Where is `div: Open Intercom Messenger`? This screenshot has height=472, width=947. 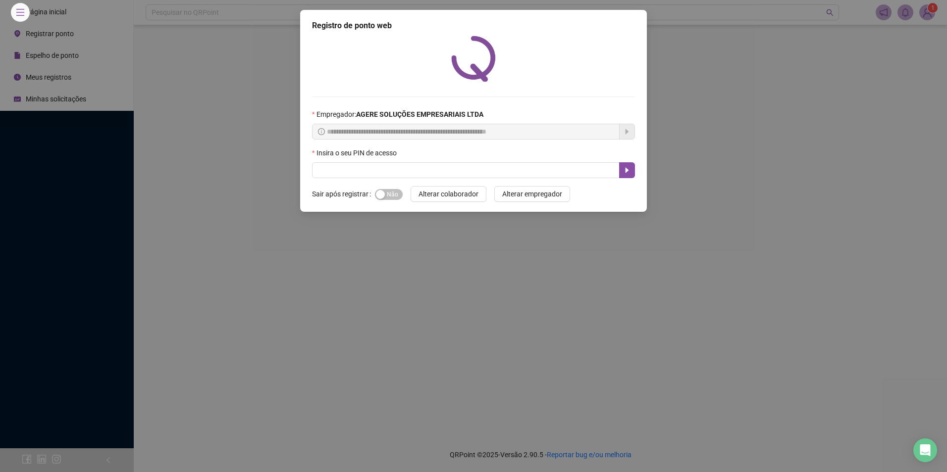 div: Open Intercom Messenger is located at coordinates (925, 451).